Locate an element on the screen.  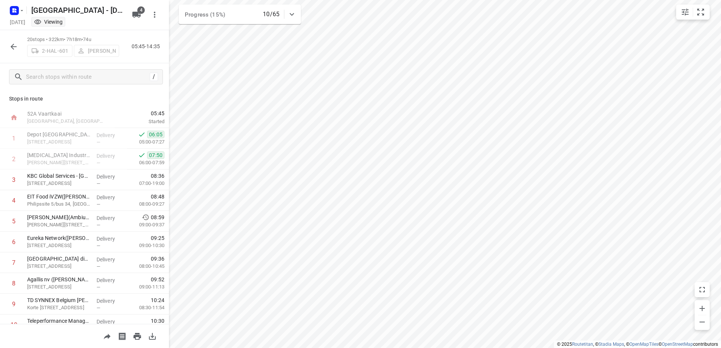
p: 06:00-07:59 is located at coordinates (146, 163).